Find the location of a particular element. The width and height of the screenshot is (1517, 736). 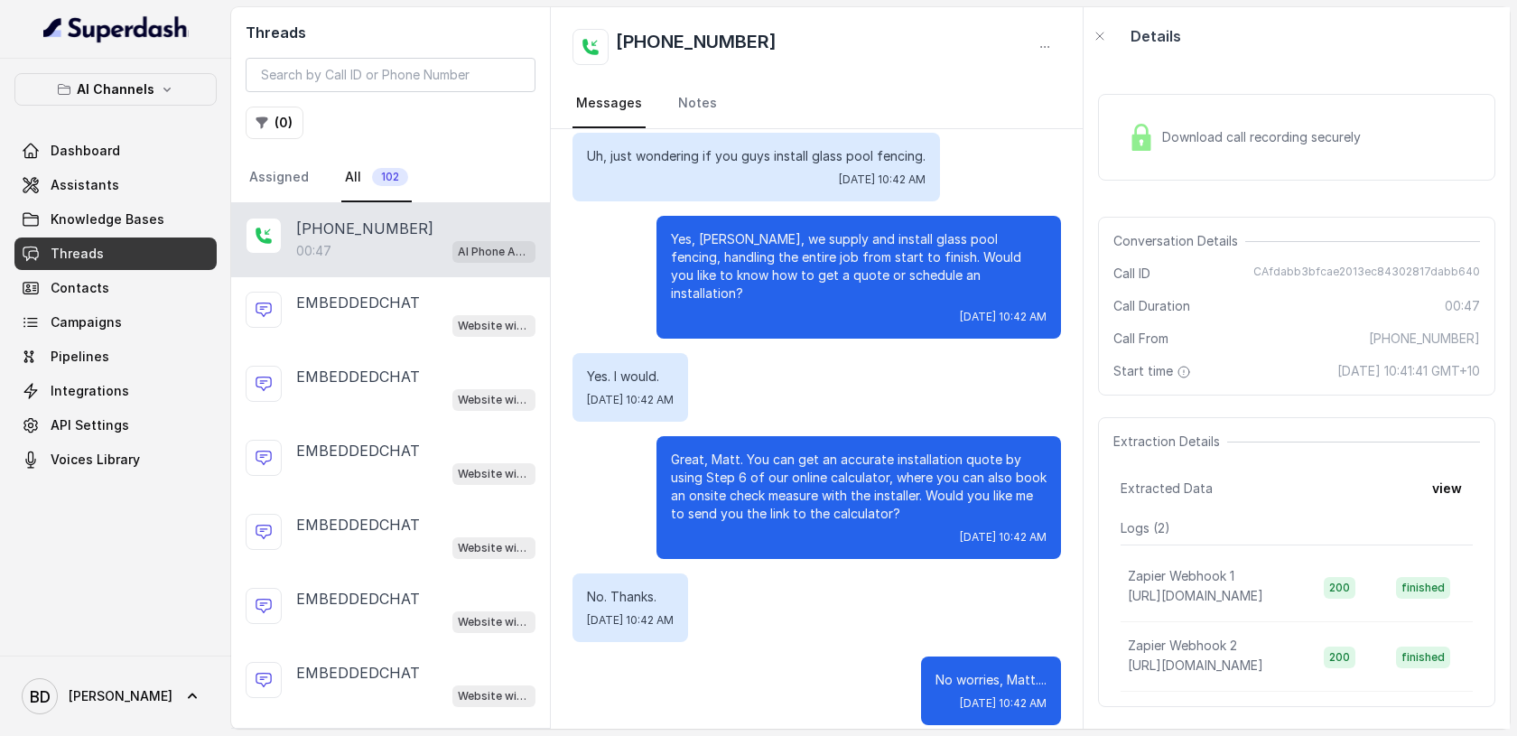

a: Campaigns is located at coordinates (116, 322).